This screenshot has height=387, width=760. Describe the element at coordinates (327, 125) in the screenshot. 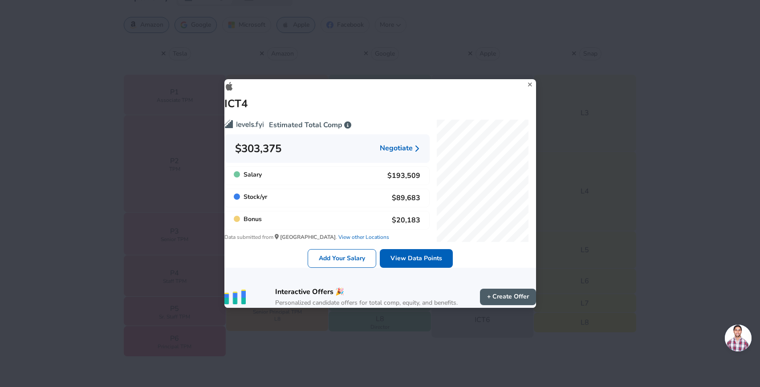

I see `p: Estimated Total Comp` at that location.